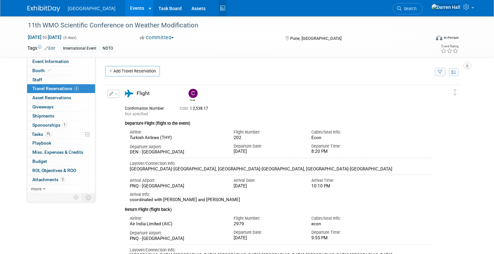 Image resolution: width=494 pixels, height=254 pixels. I want to click on div: Return Flight (flight back), so click(279, 208).